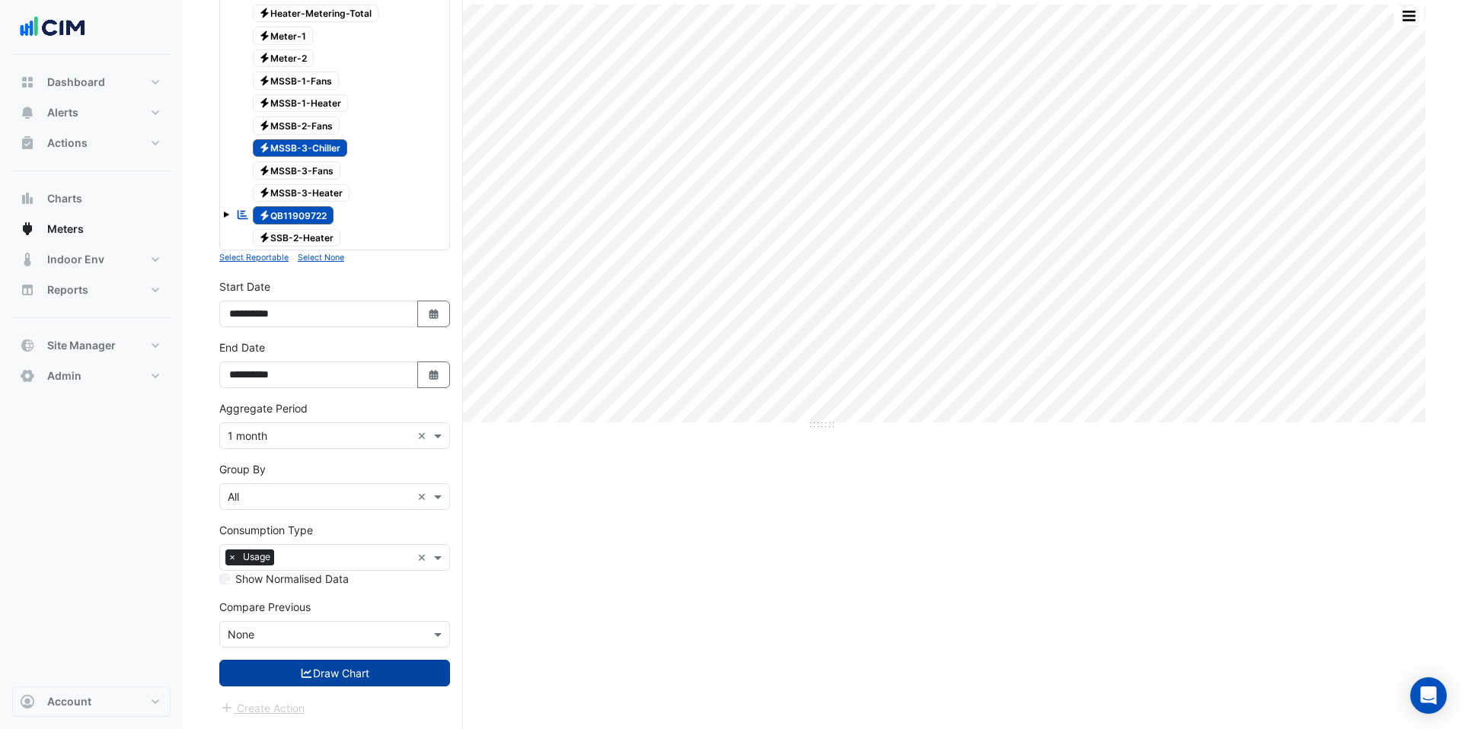 Image resolution: width=1462 pixels, height=729 pixels. I want to click on label: Start Date, so click(244, 286).